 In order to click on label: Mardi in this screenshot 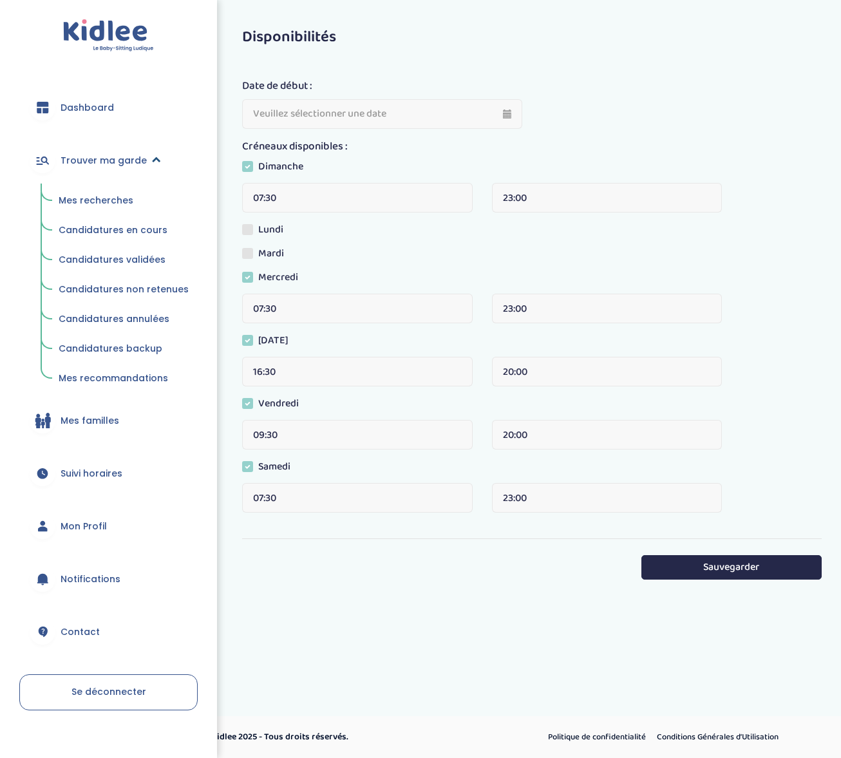, I will do `click(268, 256)`.